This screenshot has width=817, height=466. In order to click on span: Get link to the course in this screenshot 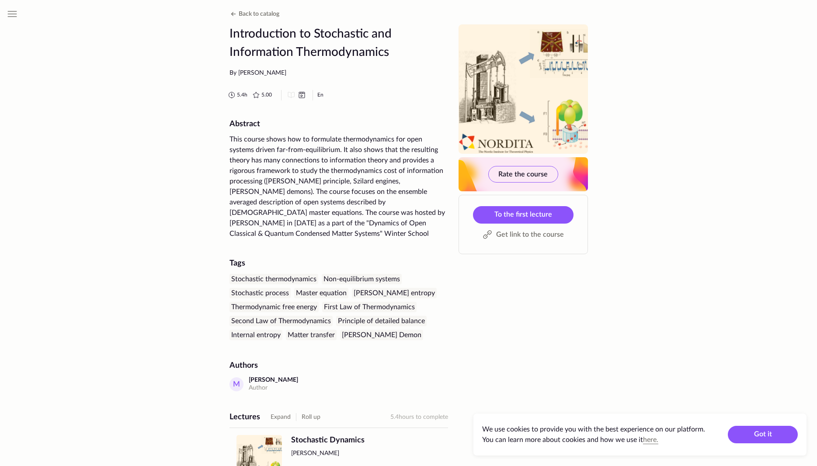, I will do `click(530, 235)`.